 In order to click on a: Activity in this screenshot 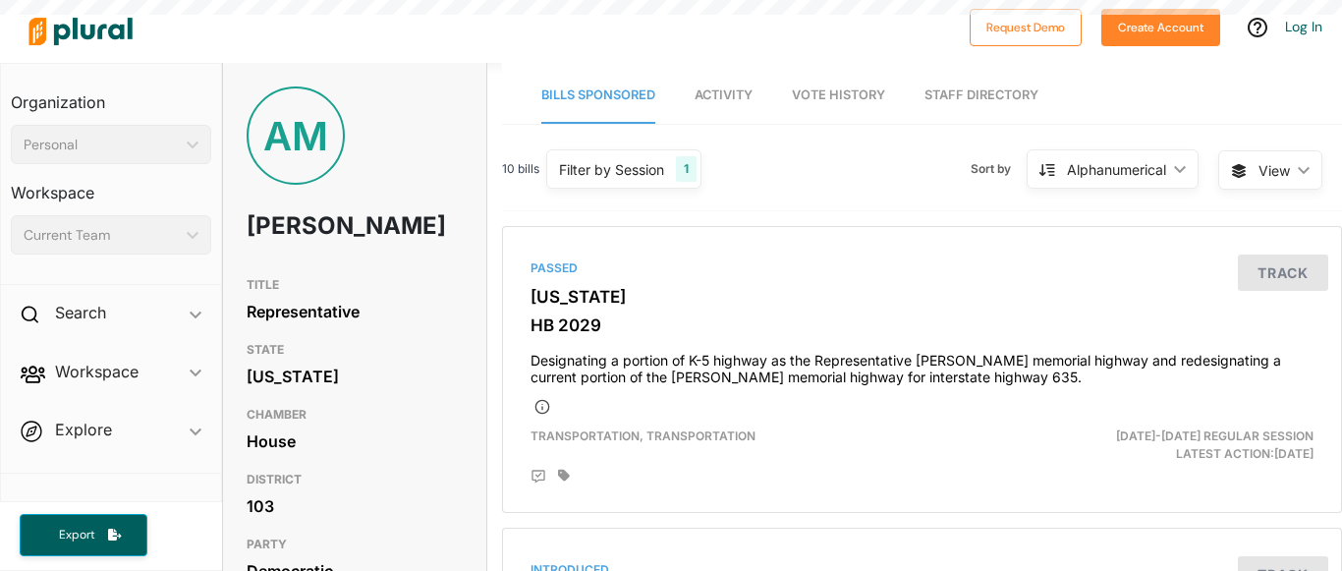, I will do `click(723, 95)`.